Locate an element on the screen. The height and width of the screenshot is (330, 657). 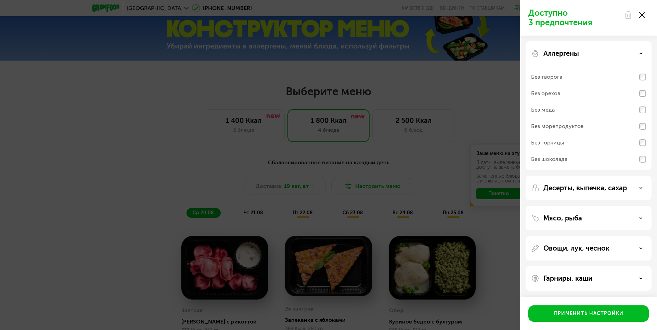
div: Применить настройки is located at coordinates (588, 313).